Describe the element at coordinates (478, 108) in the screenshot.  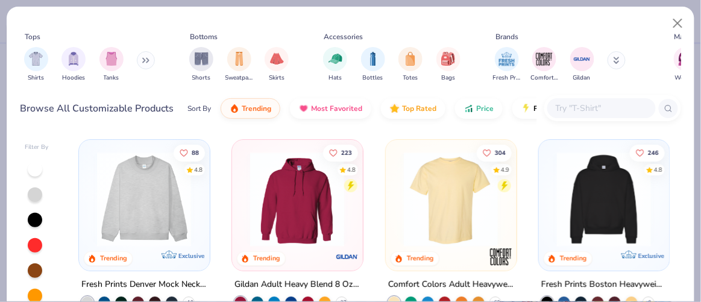
I see `button: Price` at that location.